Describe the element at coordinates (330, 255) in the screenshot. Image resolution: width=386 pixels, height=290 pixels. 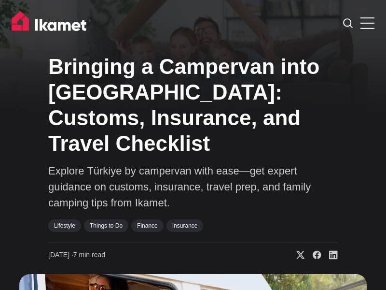
I see `a: Share on Linkedin` at that location.